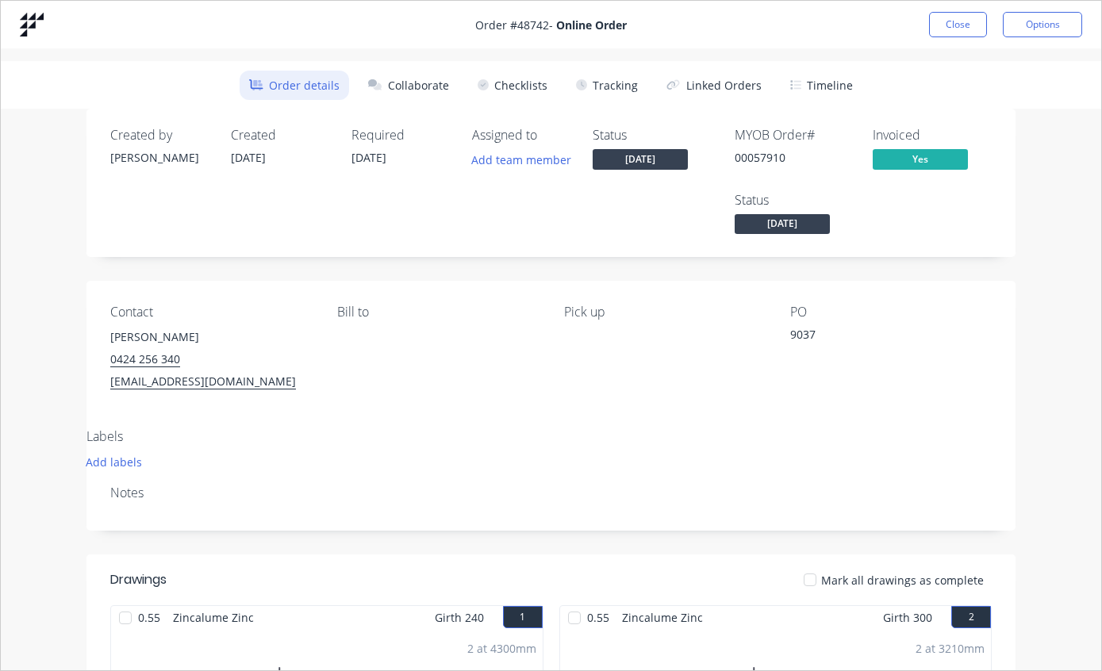 The height and width of the screenshot is (671, 1102). I want to click on button: Close, so click(958, 25).